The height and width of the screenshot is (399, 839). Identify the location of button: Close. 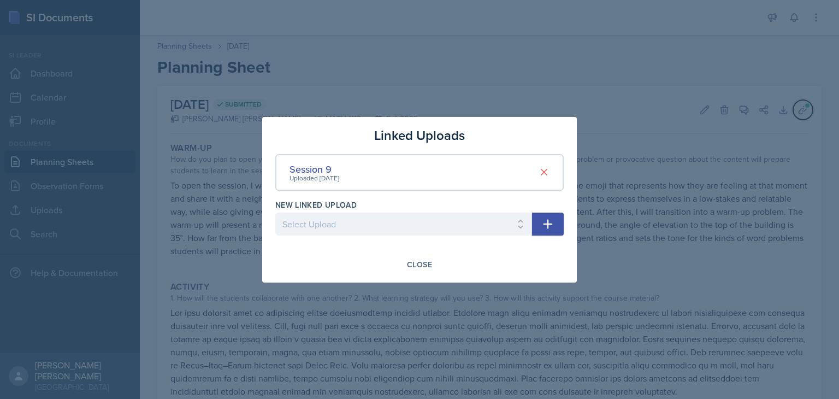
(420, 264).